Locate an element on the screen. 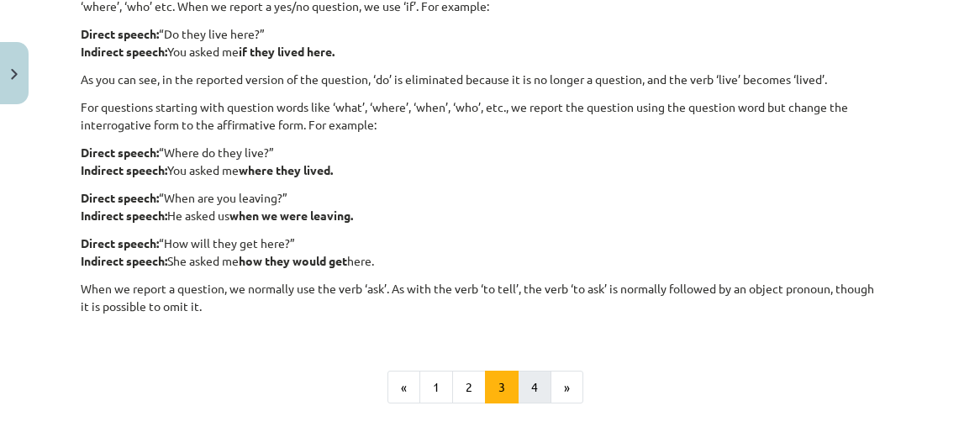  p: As you can see, in the reported version of the question, ‘do’ is eliminated because it is no long... is located at coordinates (479, 79).